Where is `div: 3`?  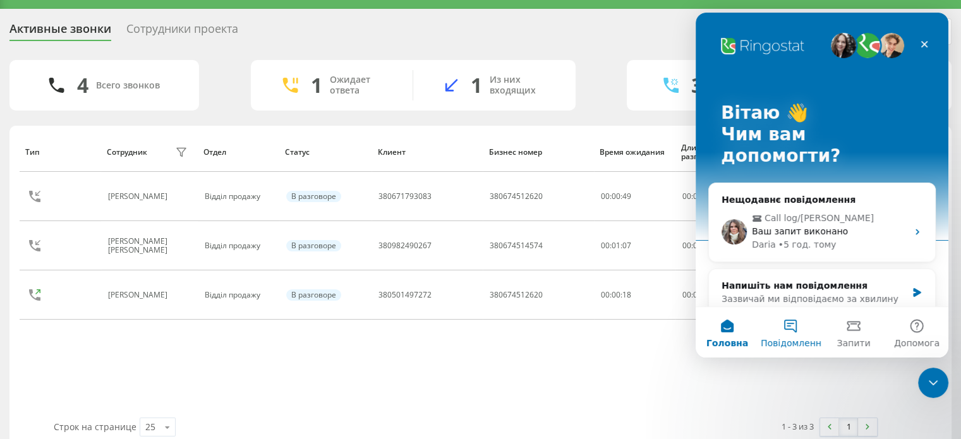 div: 3 is located at coordinates (697, 85).